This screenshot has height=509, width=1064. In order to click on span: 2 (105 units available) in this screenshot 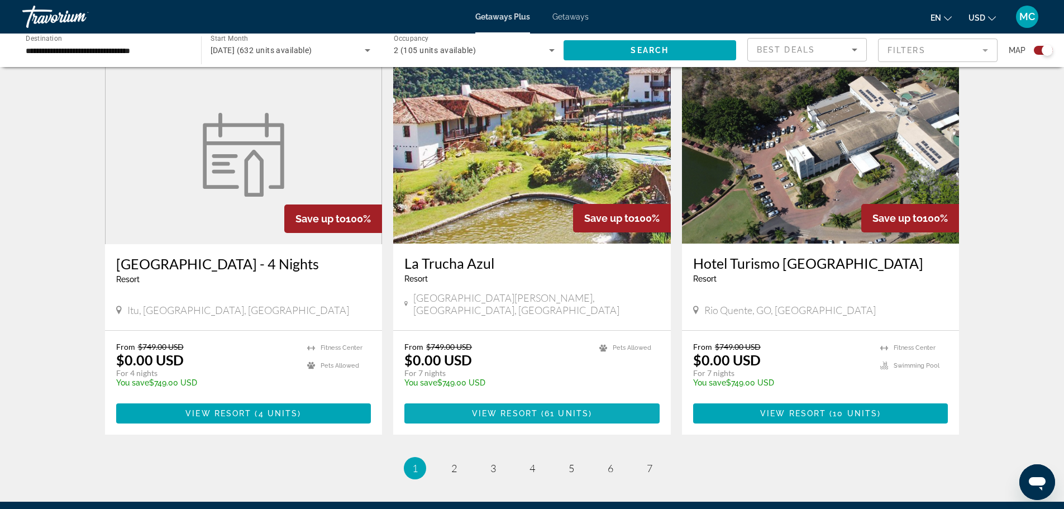, I will do `click(434, 50)`.